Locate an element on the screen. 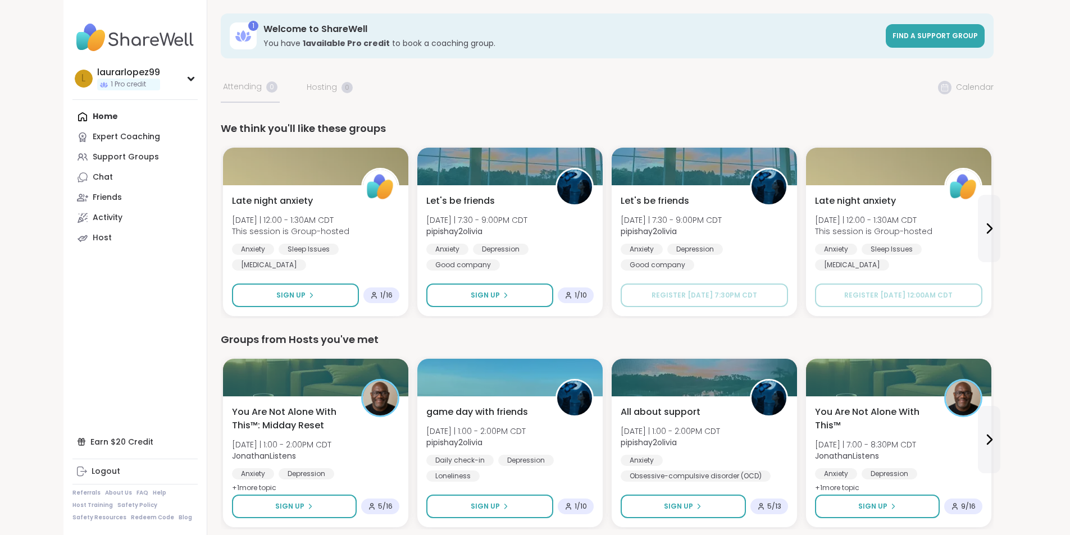 The image size is (1070, 535). h3: You have to book a coaching group. is located at coordinates (571, 43).